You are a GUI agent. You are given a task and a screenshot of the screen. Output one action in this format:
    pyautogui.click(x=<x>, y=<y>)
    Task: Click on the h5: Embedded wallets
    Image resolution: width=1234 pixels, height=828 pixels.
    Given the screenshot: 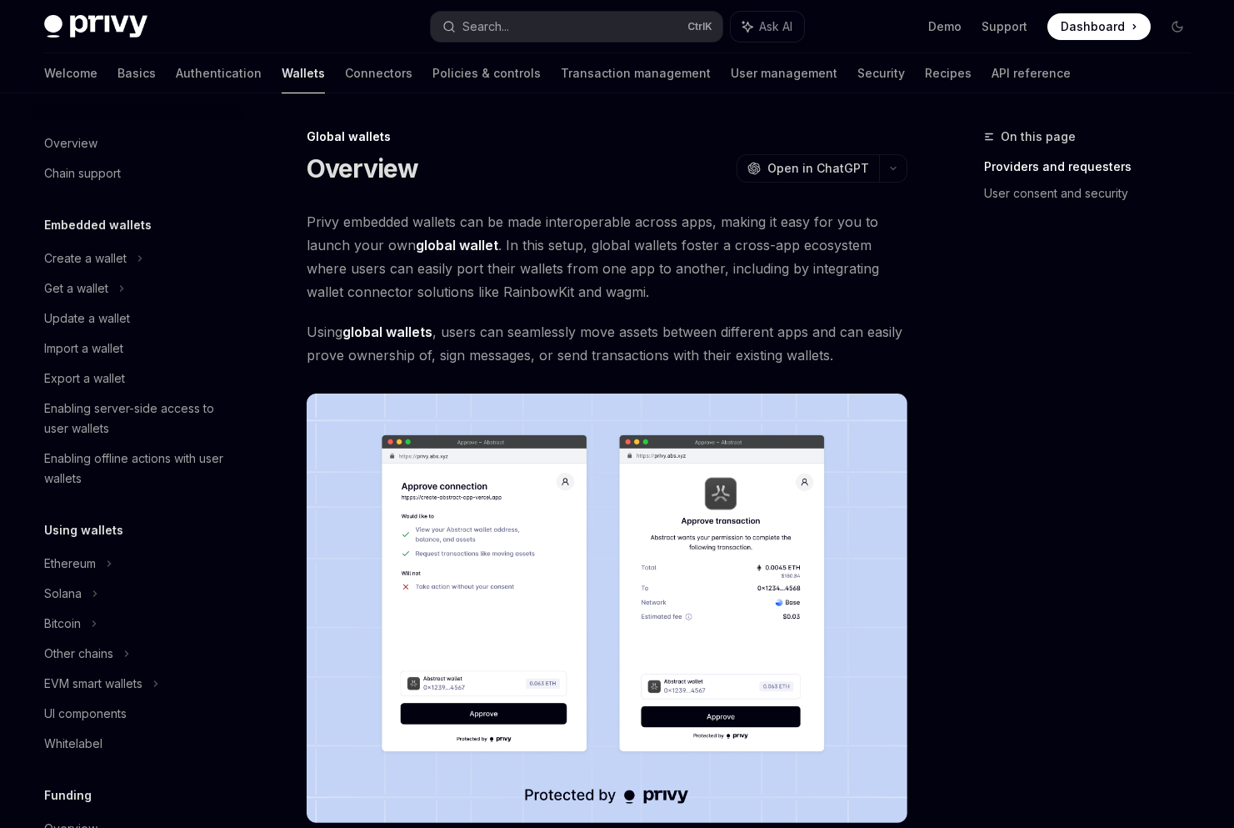 What is the action you would take?
    pyautogui.click(x=98, y=225)
    